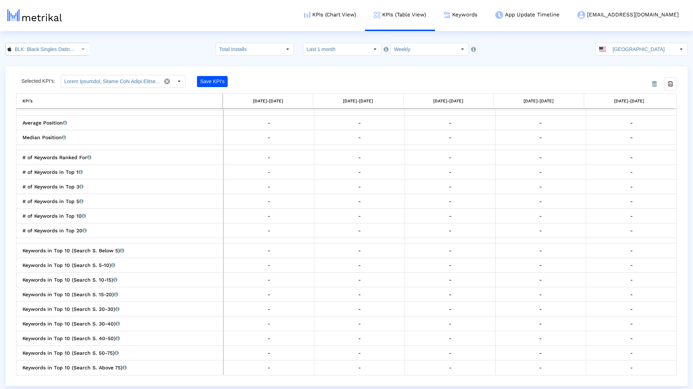 This screenshot has width=693, height=389. I want to click on td: Column 08/31/25-09/06/25, so click(448, 101).